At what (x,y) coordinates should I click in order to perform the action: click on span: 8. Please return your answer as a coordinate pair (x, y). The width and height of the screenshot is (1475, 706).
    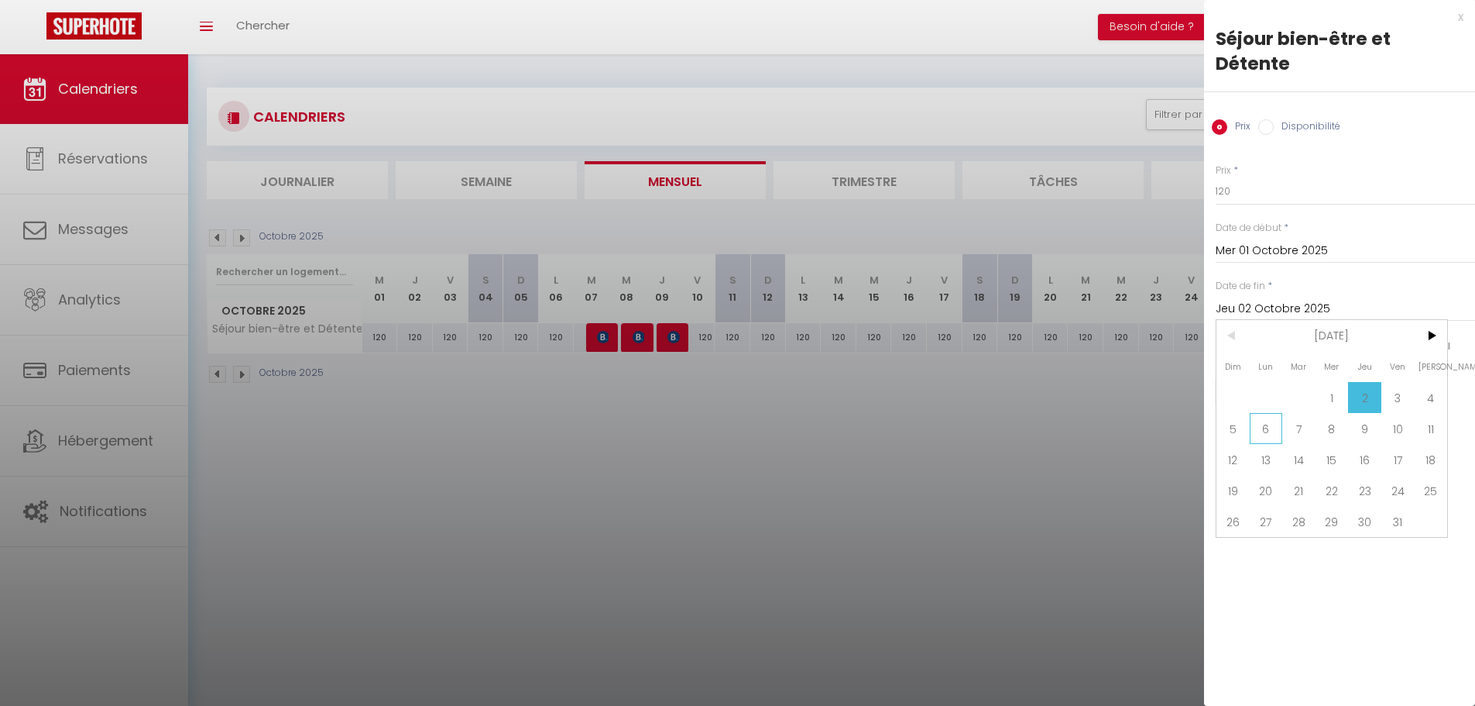
    Looking at the image, I should click on (1332, 428).